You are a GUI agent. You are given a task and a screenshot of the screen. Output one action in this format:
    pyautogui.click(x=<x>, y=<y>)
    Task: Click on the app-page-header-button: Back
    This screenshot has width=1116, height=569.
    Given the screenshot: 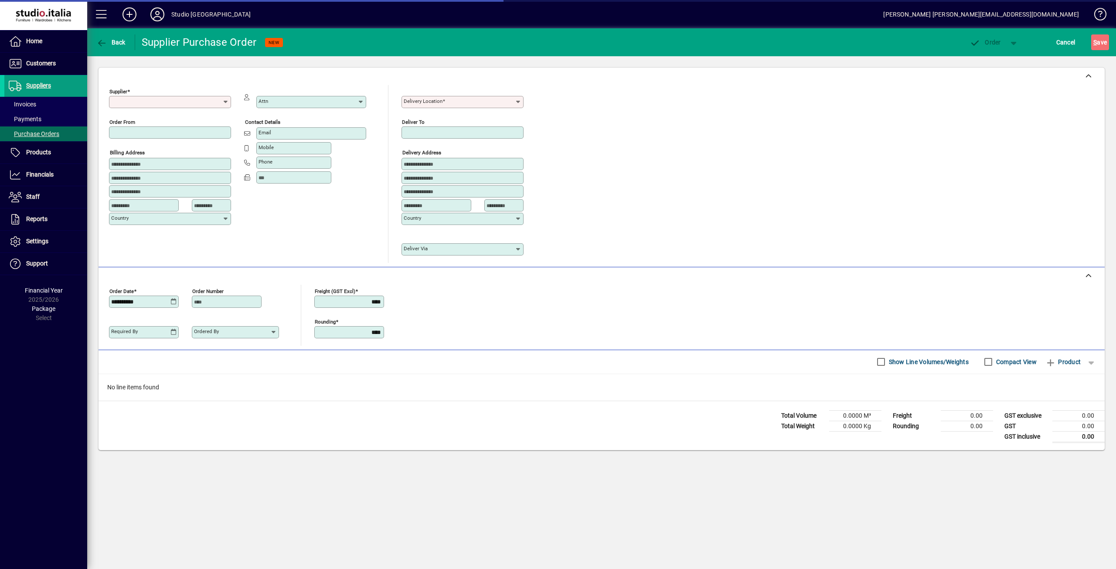 What is the action you would take?
    pyautogui.click(x=111, y=42)
    